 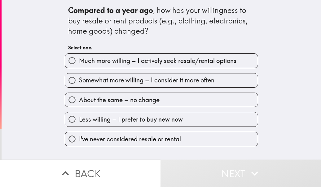 What do you see at coordinates (130, 140) in the screenshot?
I see `span: I've never considered resale or rental` at bounding box center [130, 140].